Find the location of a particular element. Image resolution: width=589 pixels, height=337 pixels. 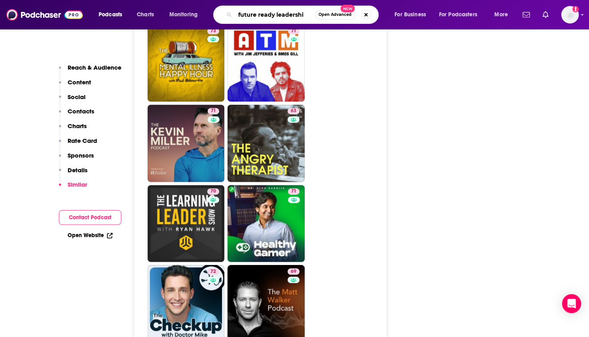

svg: Add a profile image is located at coordinates (575, 9).